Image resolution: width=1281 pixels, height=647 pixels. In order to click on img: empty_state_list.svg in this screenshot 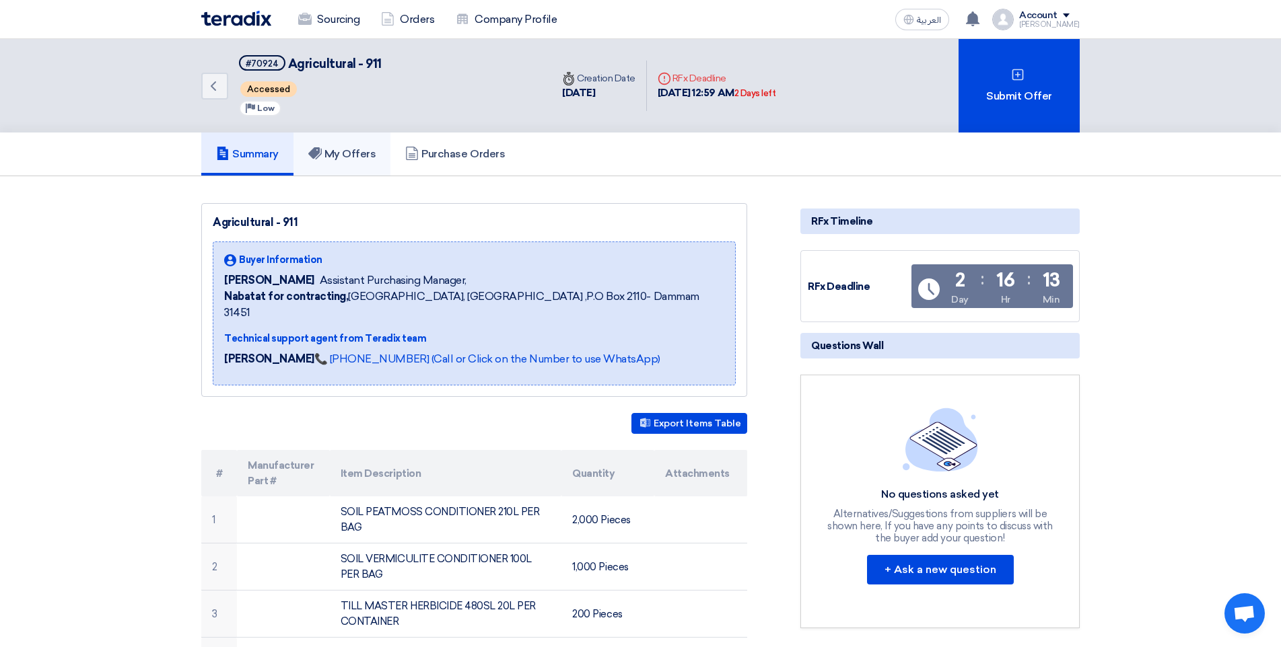, I will do `click(940, 439)`.